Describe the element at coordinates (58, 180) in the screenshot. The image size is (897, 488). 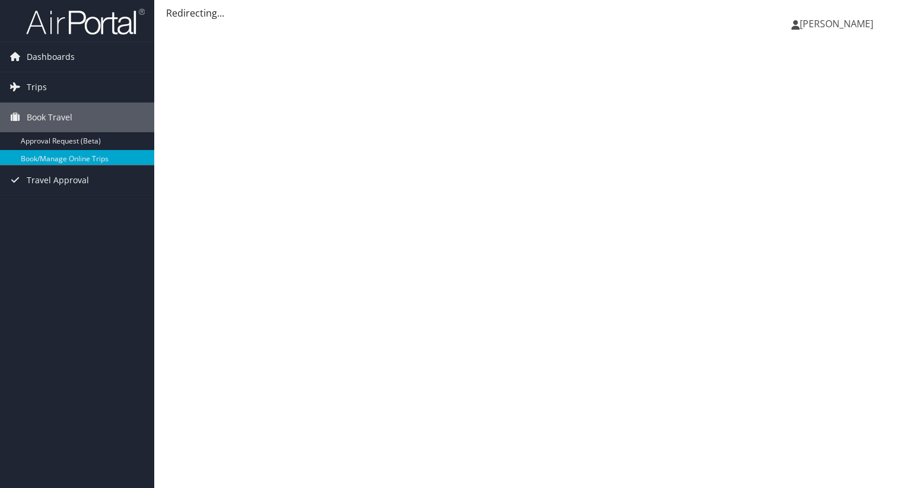
I see `span: Travel Approval` at that location.